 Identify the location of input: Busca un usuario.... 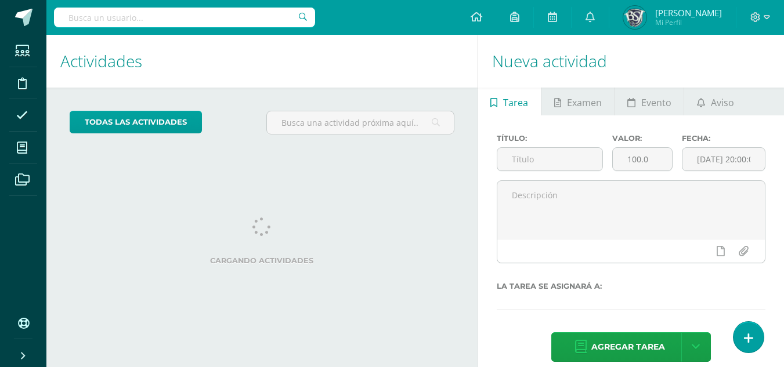
(185, 17).